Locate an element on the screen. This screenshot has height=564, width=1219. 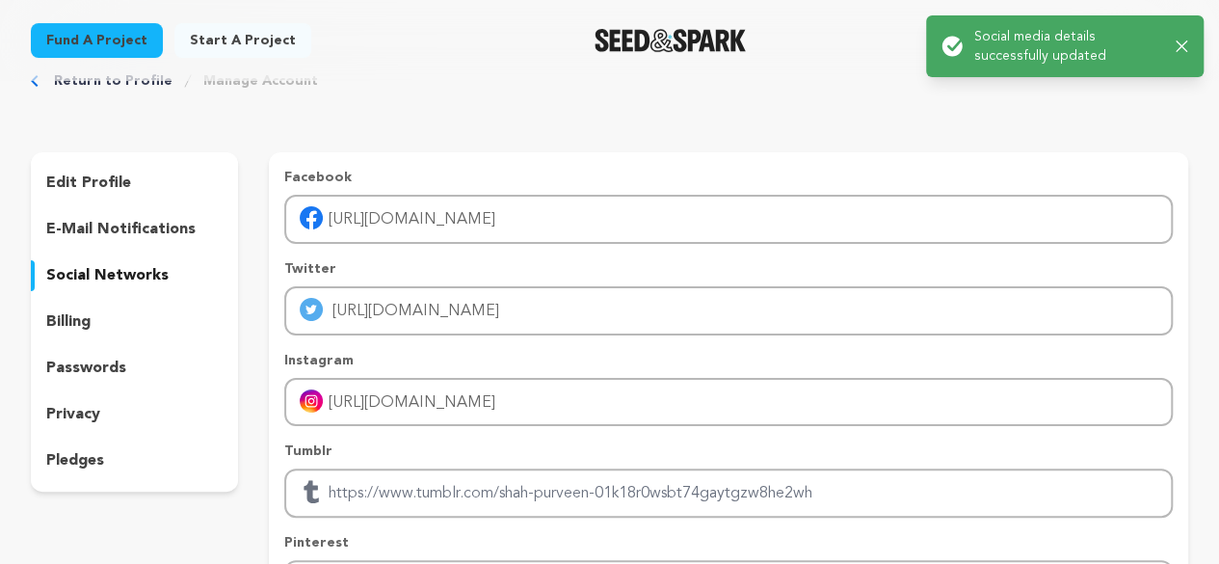
button: privacy is located at coordinates (134, 414).